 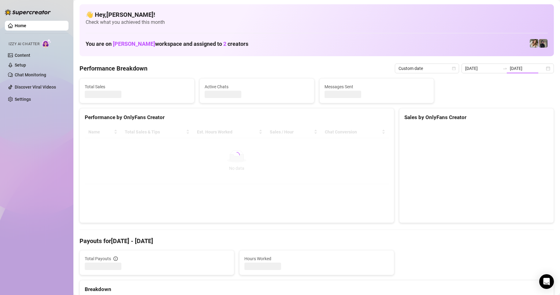 What do you see at coordinates (116, 259) in the screenshot?
I see `span: info-circle` at bounding box center [116, 259].